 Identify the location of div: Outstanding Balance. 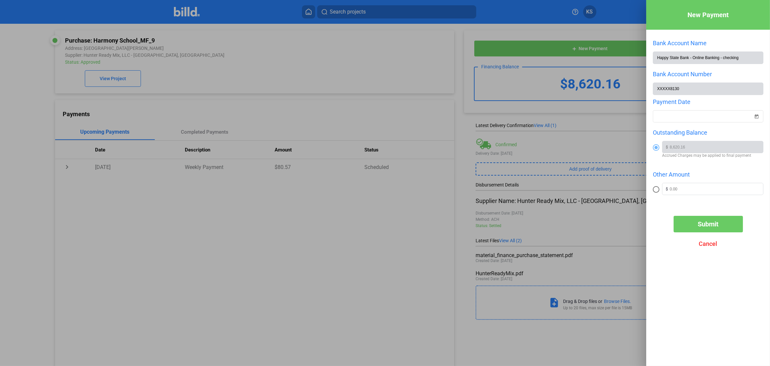
(708, 132).